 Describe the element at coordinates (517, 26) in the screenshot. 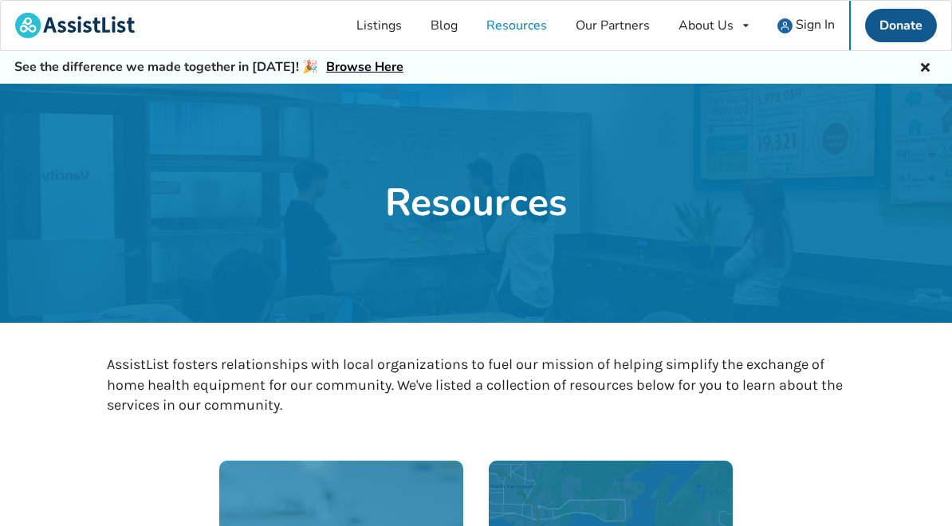

I see `a: Resources` at that location.